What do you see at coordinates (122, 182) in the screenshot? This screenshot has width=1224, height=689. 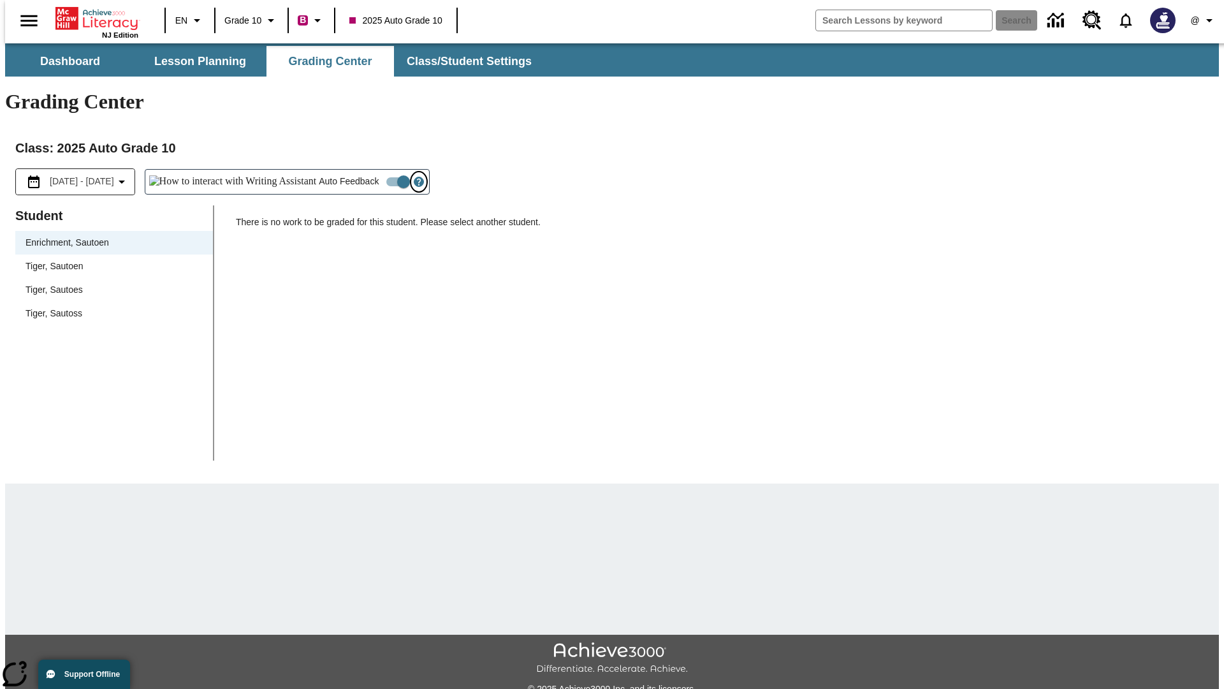 I see `svg: Collapse Date Range Filter` at bounding box center [122, 182].